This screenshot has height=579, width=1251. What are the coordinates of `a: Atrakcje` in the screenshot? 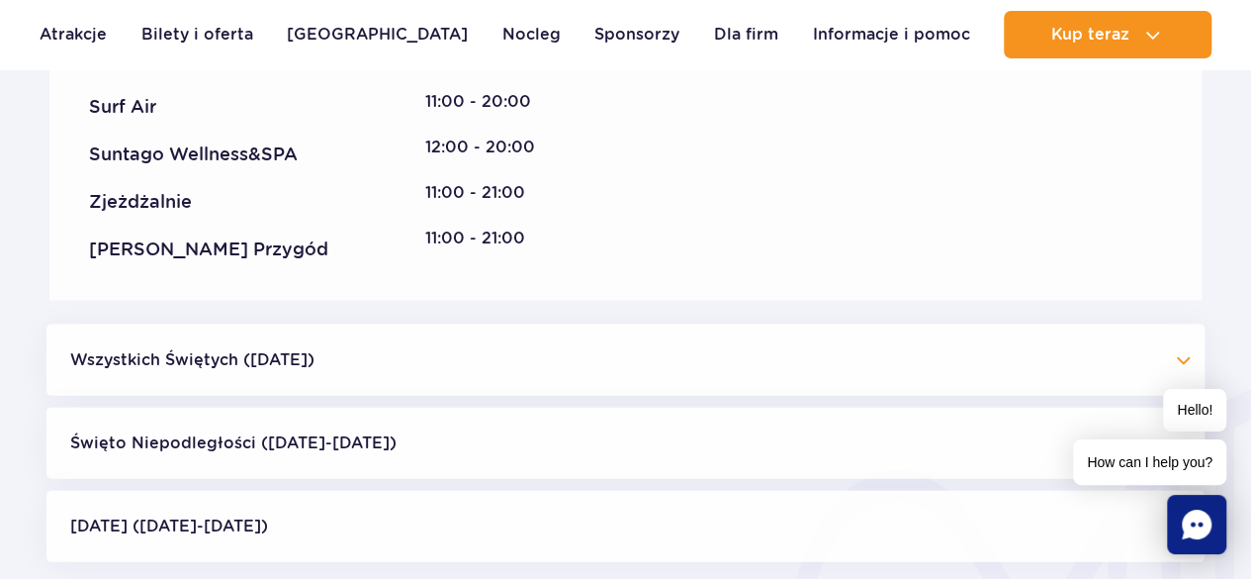 It's located at (73, 35).